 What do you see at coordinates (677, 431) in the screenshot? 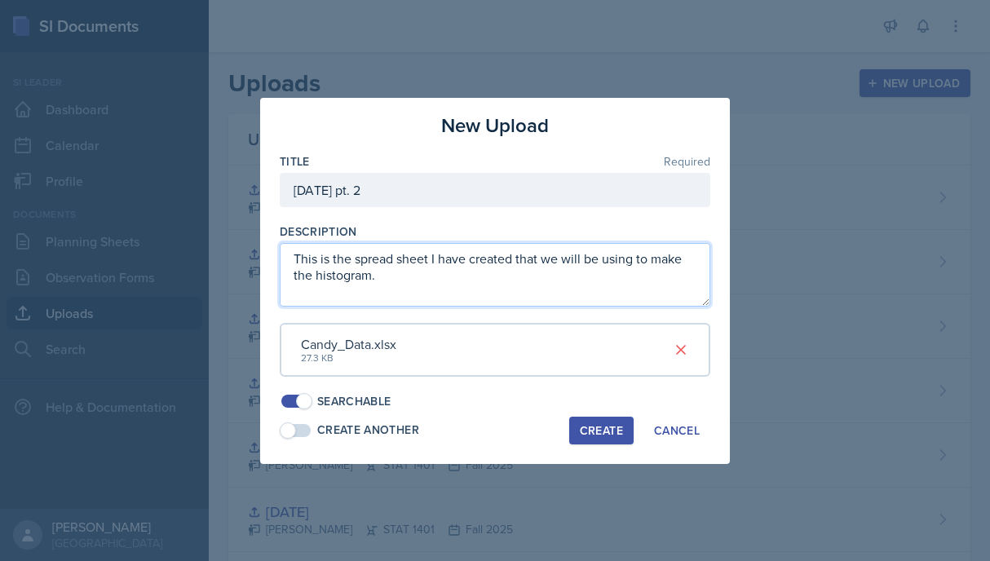
I see `div: Cancel` at bounding box center [677, 431].